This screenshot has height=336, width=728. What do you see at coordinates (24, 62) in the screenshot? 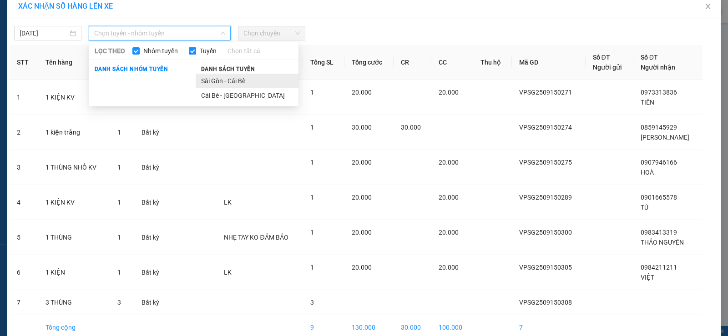
I see `th: STT` at bounding box center [24, 62].